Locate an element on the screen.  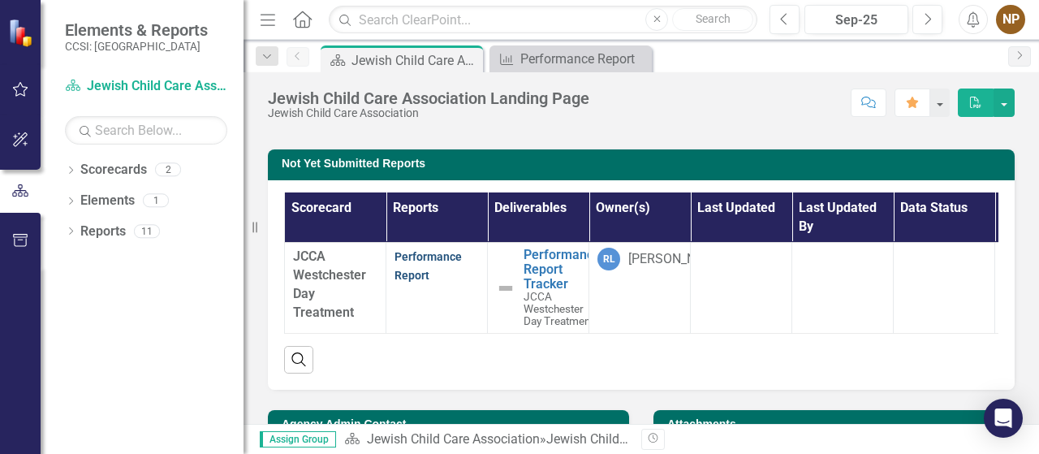
span: Assign Group is located at coordinates (298, 439).